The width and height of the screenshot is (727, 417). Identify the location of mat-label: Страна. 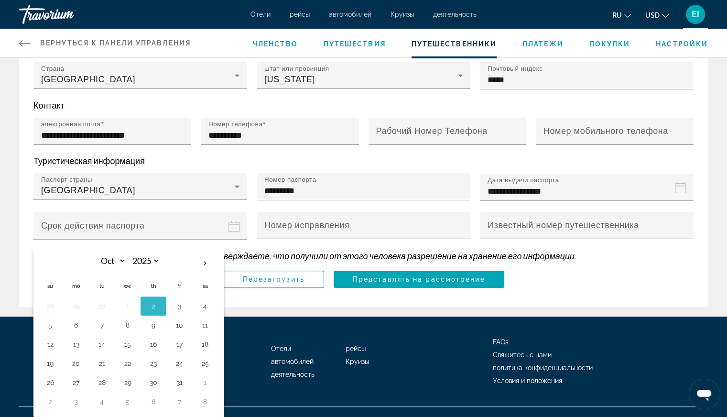
(53, 68).